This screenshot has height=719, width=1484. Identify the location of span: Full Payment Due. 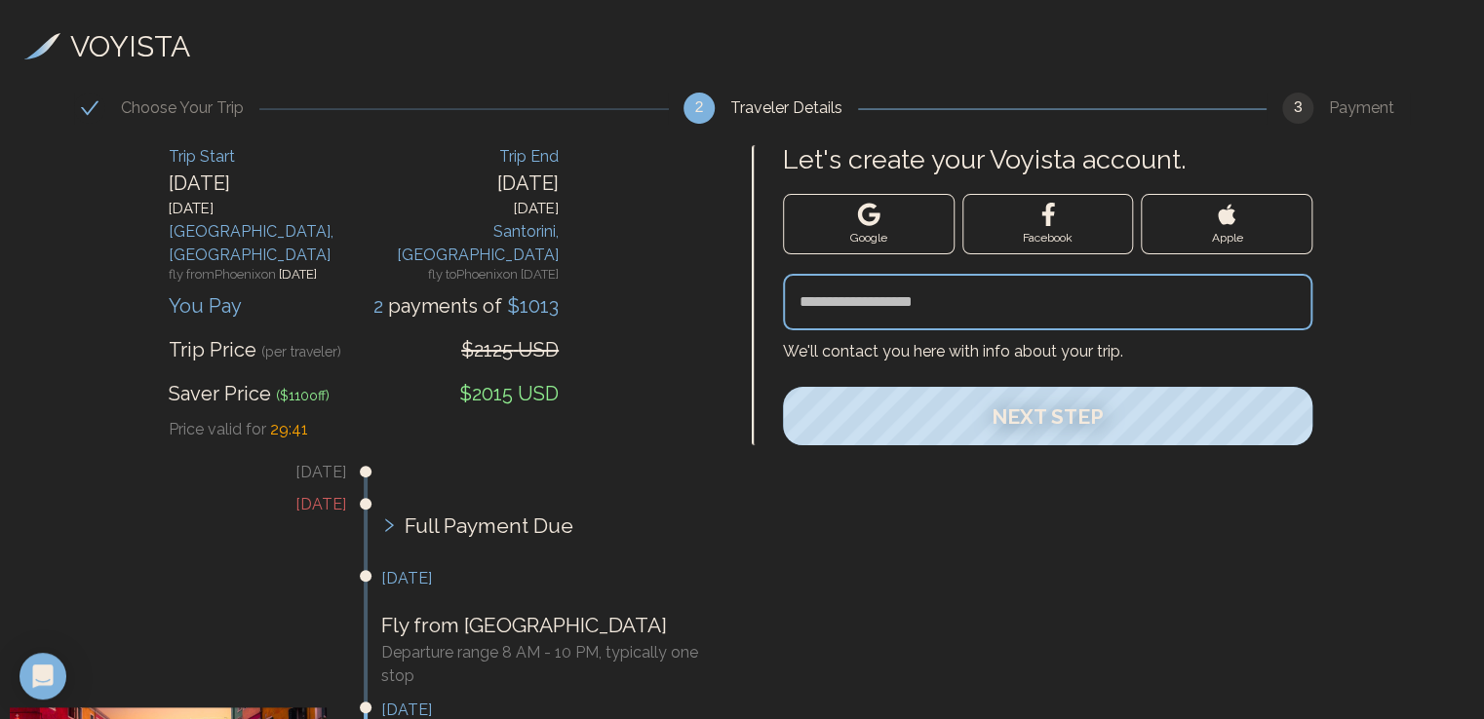
(488, 526).